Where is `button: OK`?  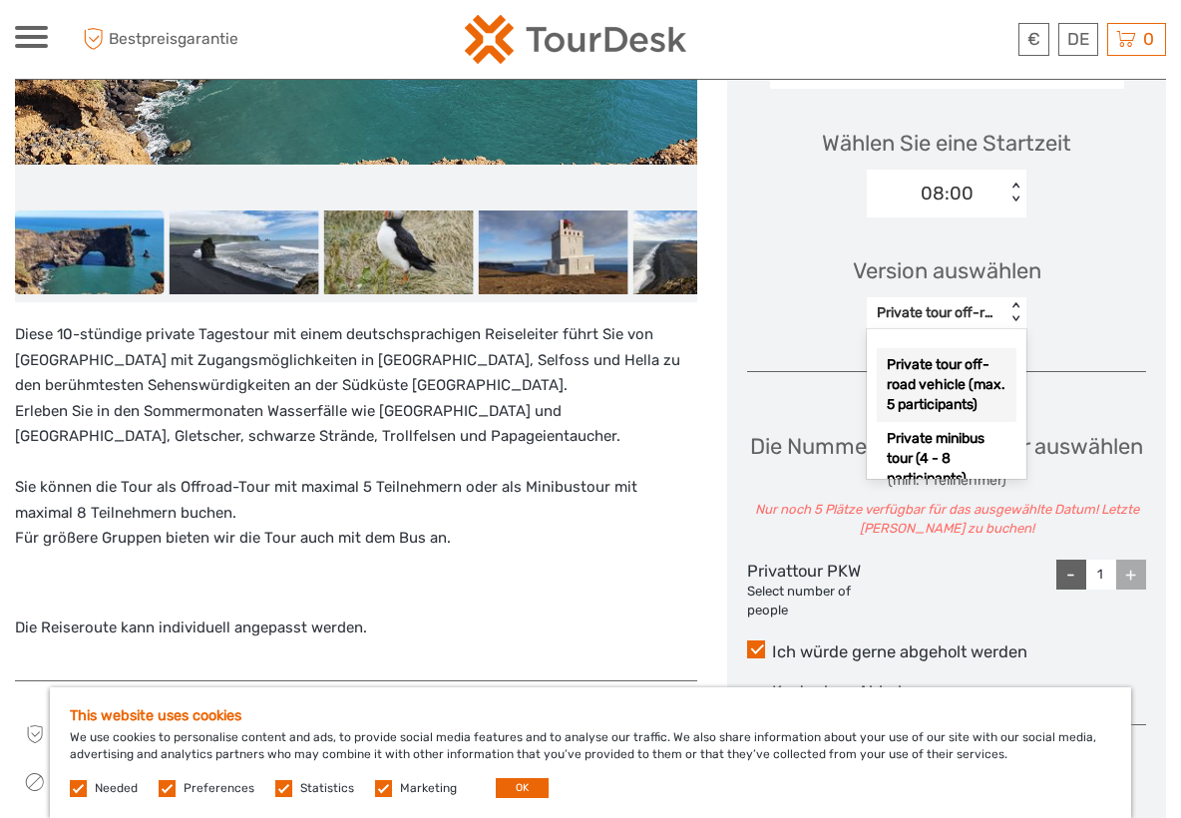 button: OK is located at coordinates (522, 788).